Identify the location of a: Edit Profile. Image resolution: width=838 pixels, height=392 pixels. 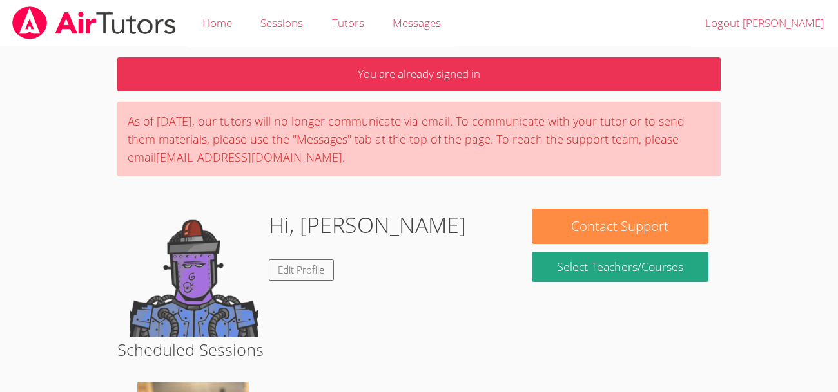
(302, 270).